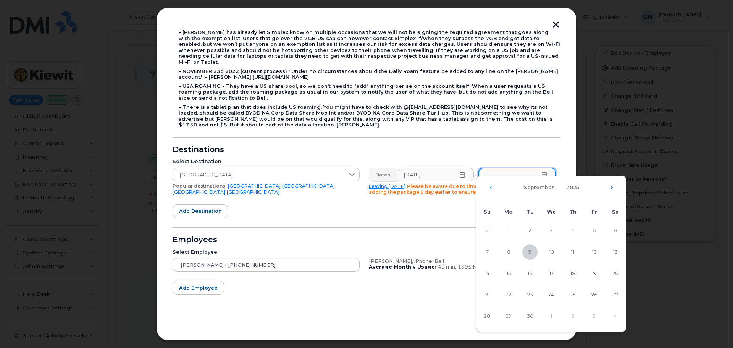 Image resolution: width=733 pixels, height=348 pixels. I want to click on span: 21, so click(487, 295).